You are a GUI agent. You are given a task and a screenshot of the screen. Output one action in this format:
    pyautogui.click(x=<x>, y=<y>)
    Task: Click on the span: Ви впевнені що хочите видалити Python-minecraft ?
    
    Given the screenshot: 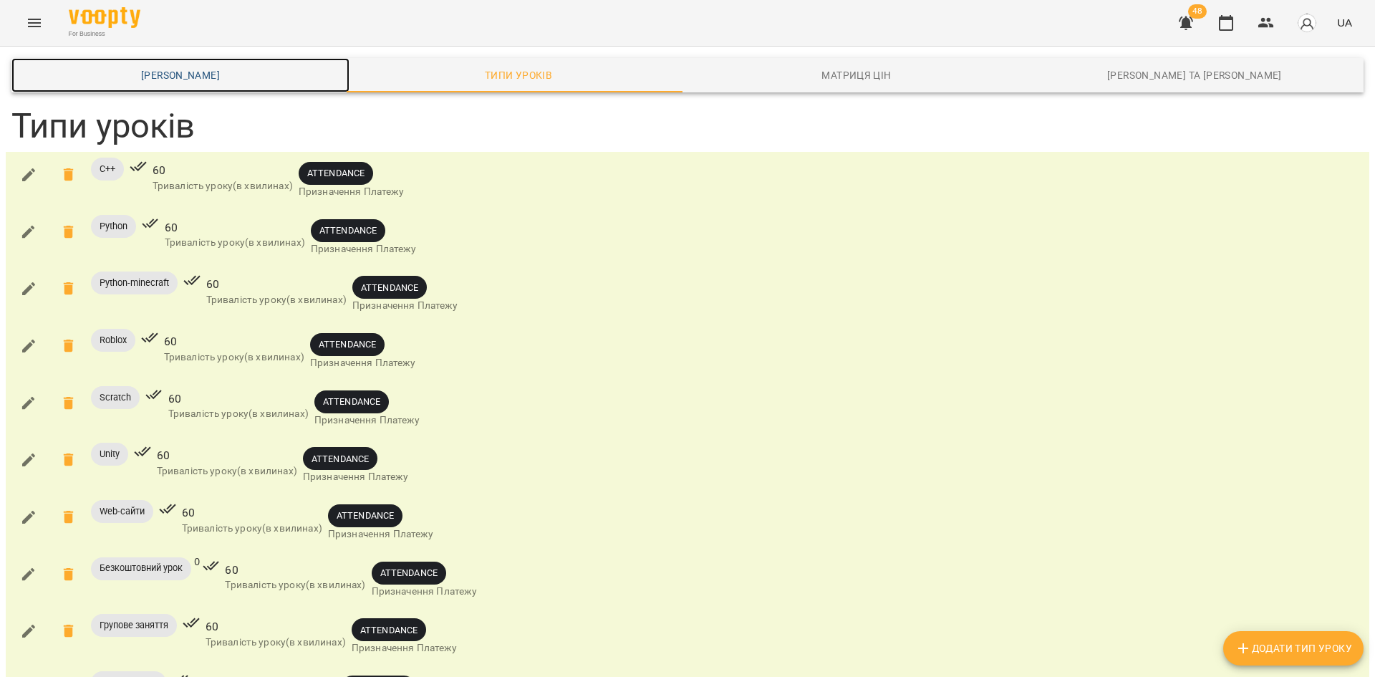 What is the action you would take?
    pyautogui.click(x=69, y=289)
    